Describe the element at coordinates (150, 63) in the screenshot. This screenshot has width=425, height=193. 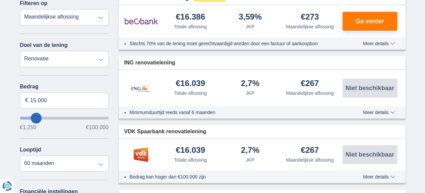
I see `span: ING renovatielening` at that location.